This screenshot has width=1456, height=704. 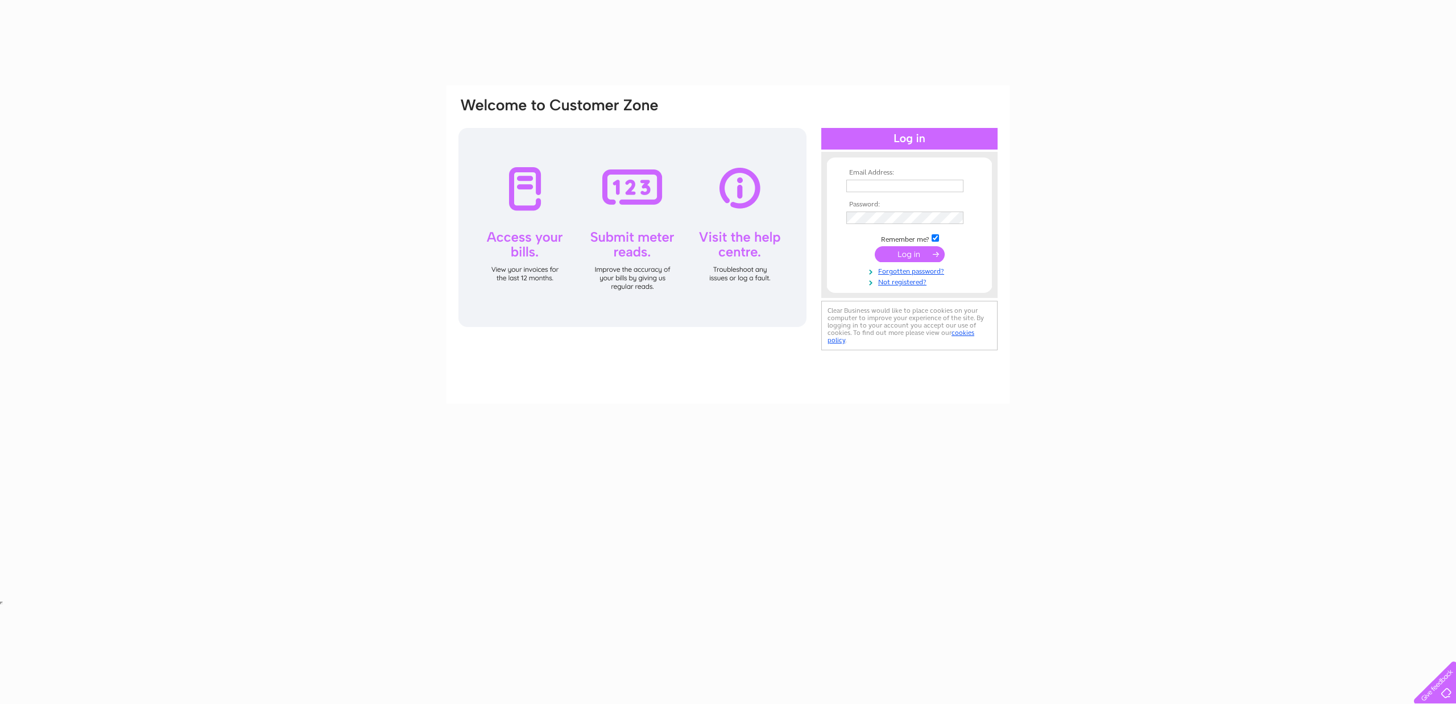 I want to click on a: Not registered?, so click(x=910, y=281).